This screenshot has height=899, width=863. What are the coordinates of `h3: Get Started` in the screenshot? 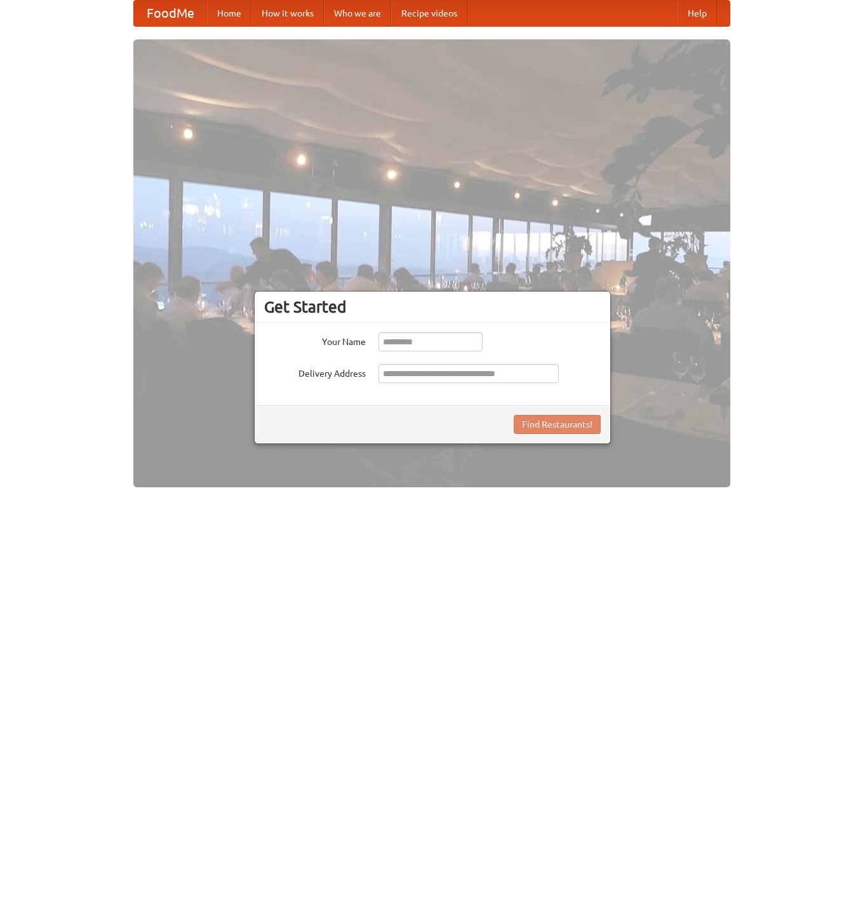 It's located at (433, 307).